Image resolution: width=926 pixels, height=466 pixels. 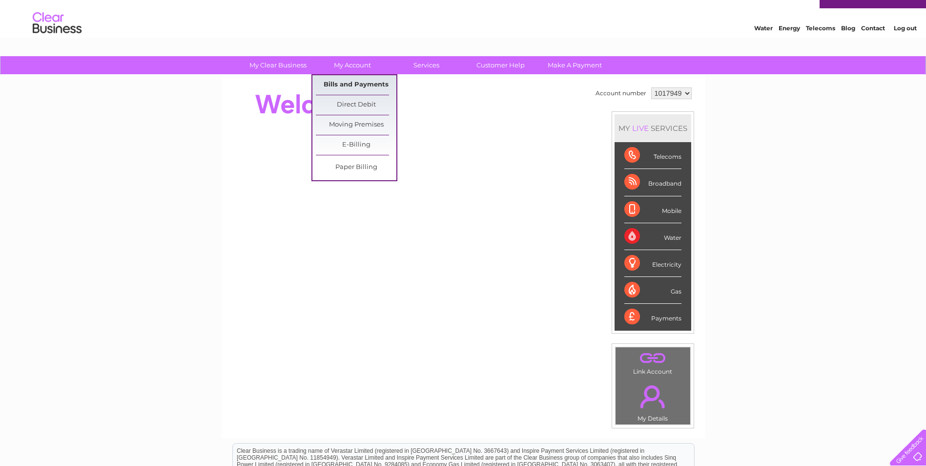 I want to click on div: LIVE, so click(x=640, y=128).